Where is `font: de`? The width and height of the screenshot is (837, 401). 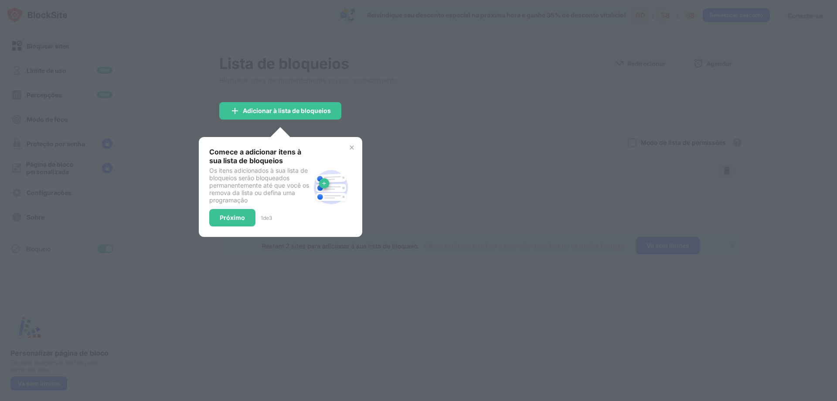 font: de is located at coordinates (266, 218).